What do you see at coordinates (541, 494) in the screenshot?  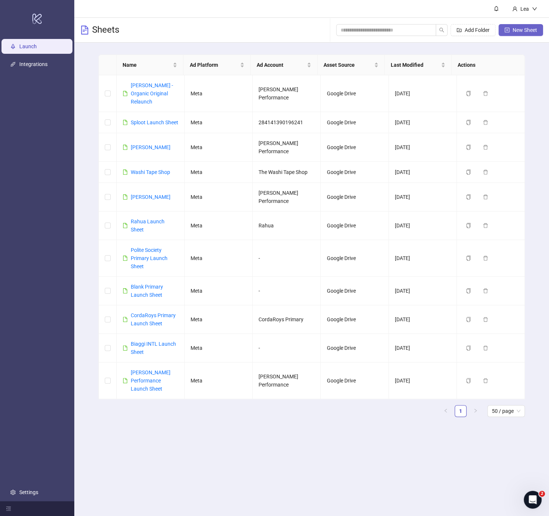 I see `span: 2` at bounding box center [541, 494].